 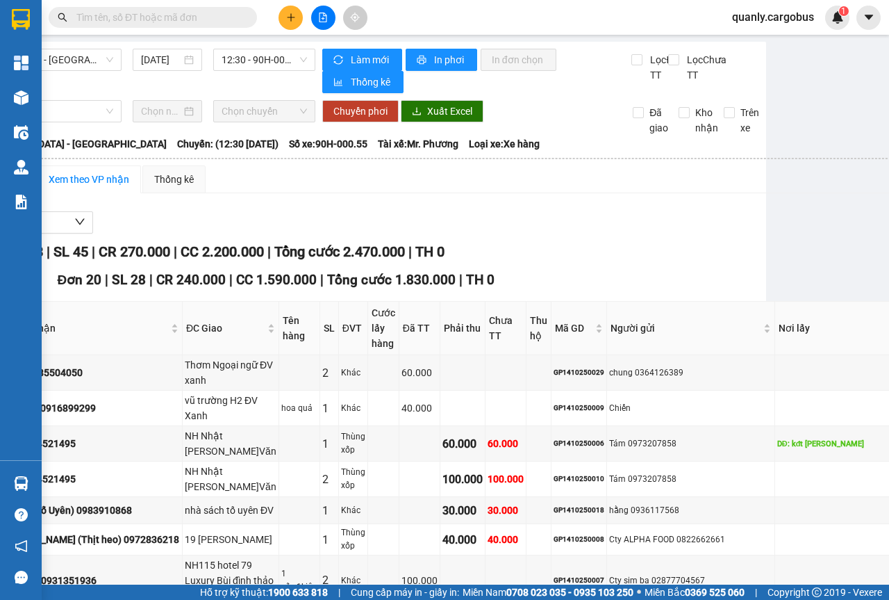 What do you see at coordinates (329, 372) in the screenshot?
I see `div: 2` at bounding box center [329, 372].